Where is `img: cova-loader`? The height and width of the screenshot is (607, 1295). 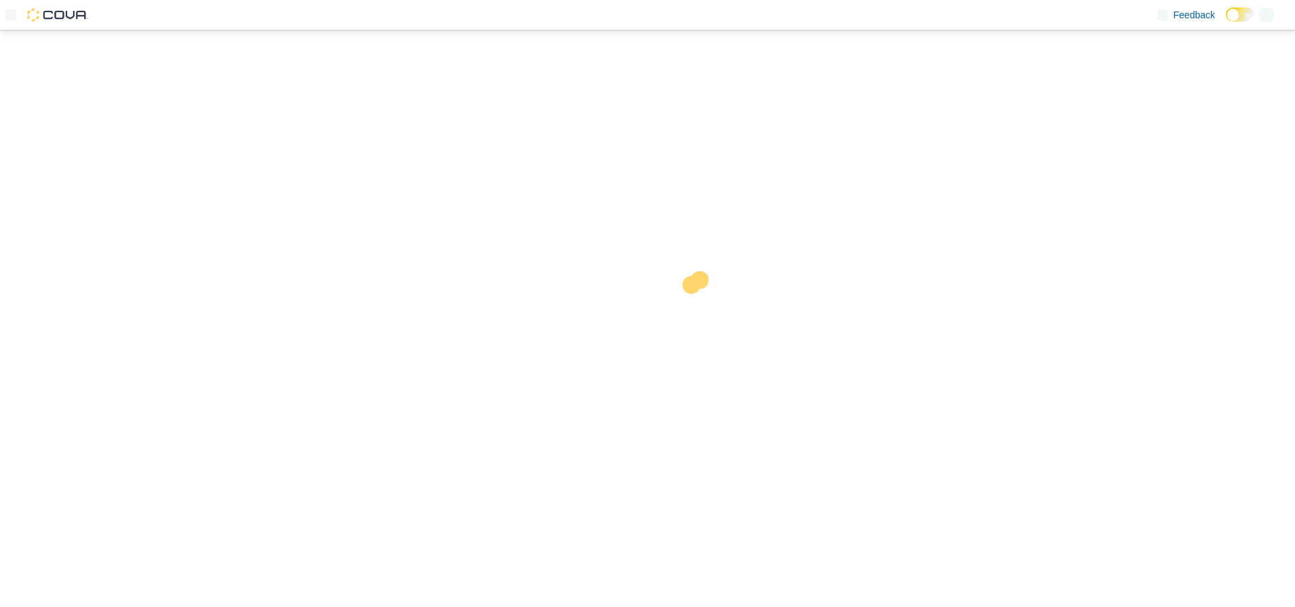
img: cova-loader is located at coordinates (698, 312).